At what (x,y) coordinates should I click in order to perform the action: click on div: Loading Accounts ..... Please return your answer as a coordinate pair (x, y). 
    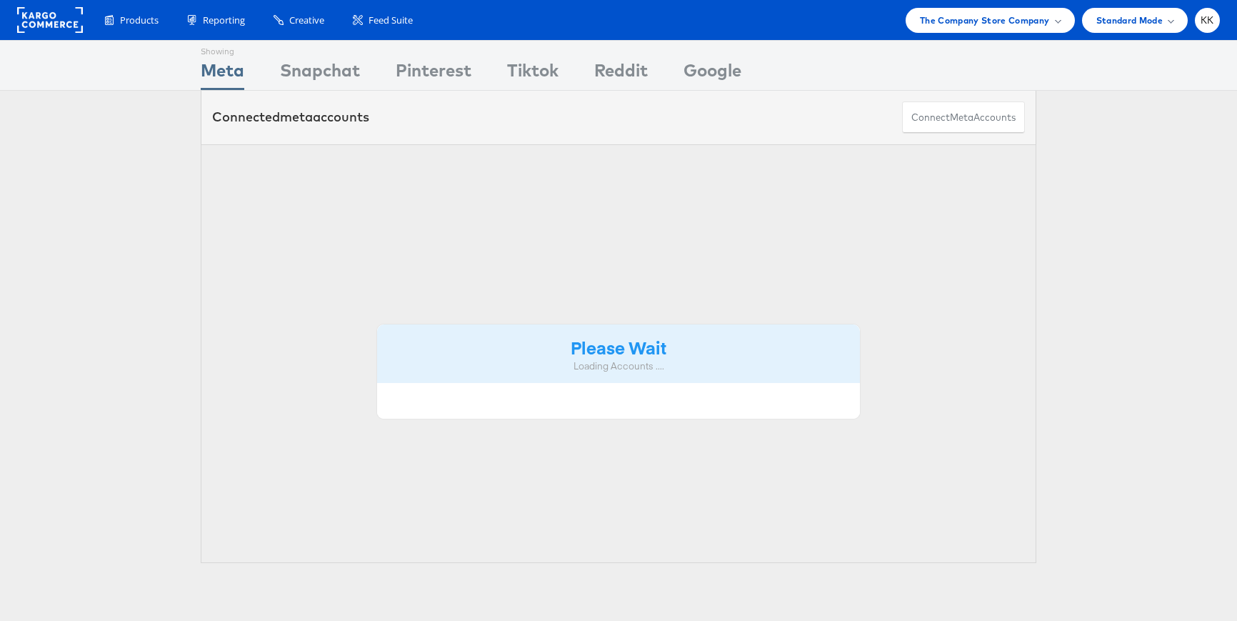
    Looking at the image, I should click on (619, 366).